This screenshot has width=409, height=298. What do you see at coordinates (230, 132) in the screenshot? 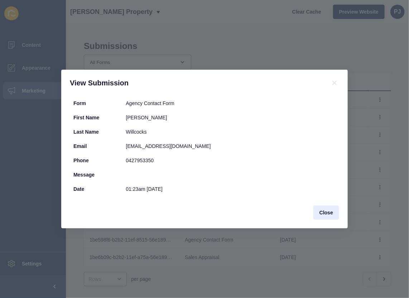
I see `div: Willcocks` at bounding box center [230, 132].